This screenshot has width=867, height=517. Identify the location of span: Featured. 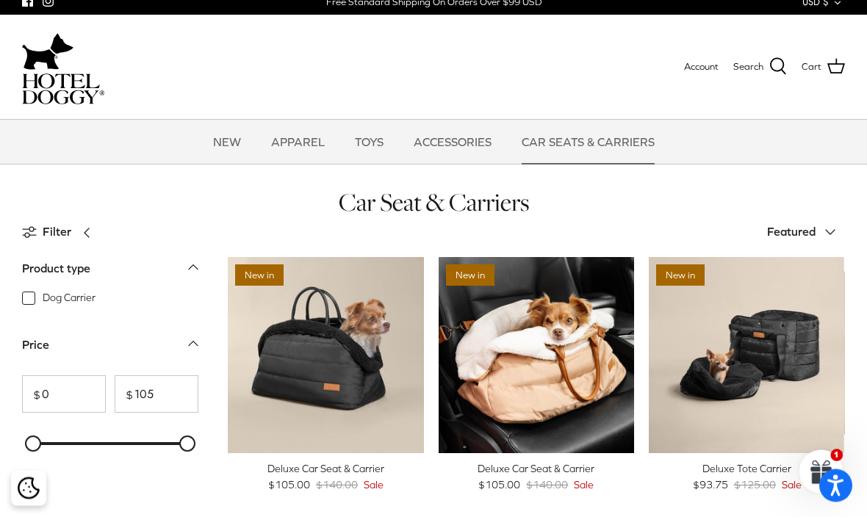
(791, 232).